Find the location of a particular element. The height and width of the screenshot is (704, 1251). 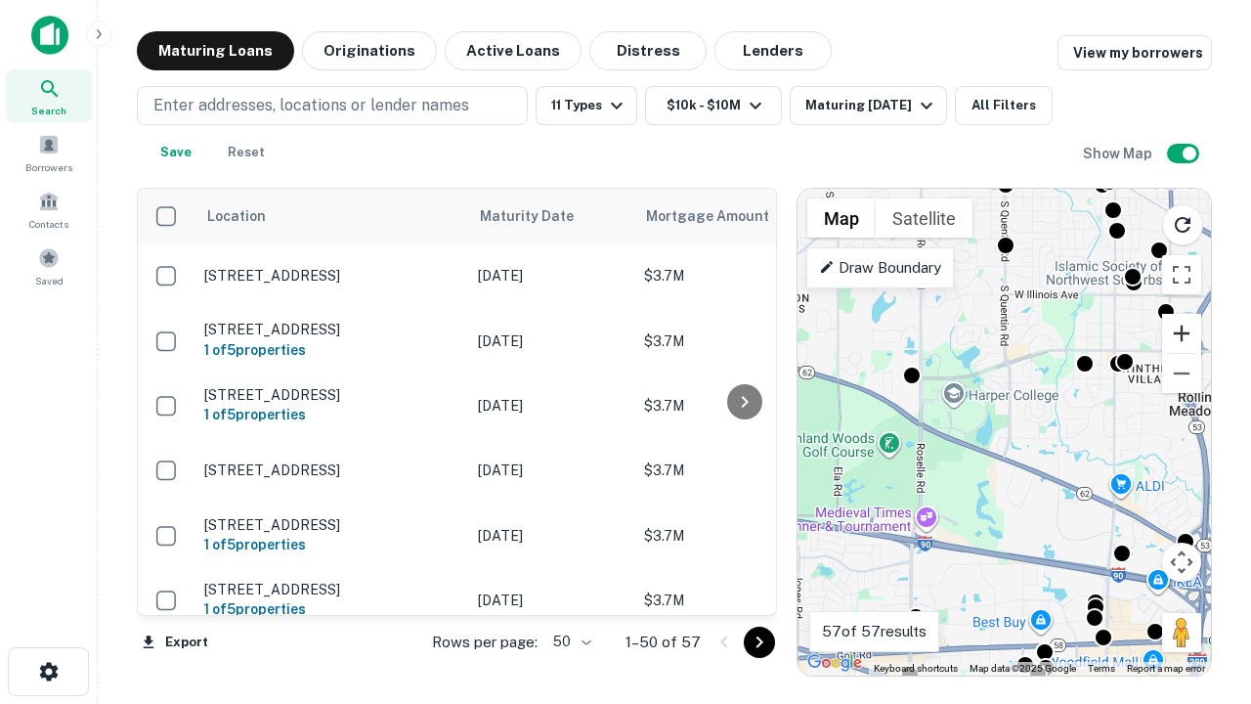

div: Borrowers is located at coordinates (49, 152).